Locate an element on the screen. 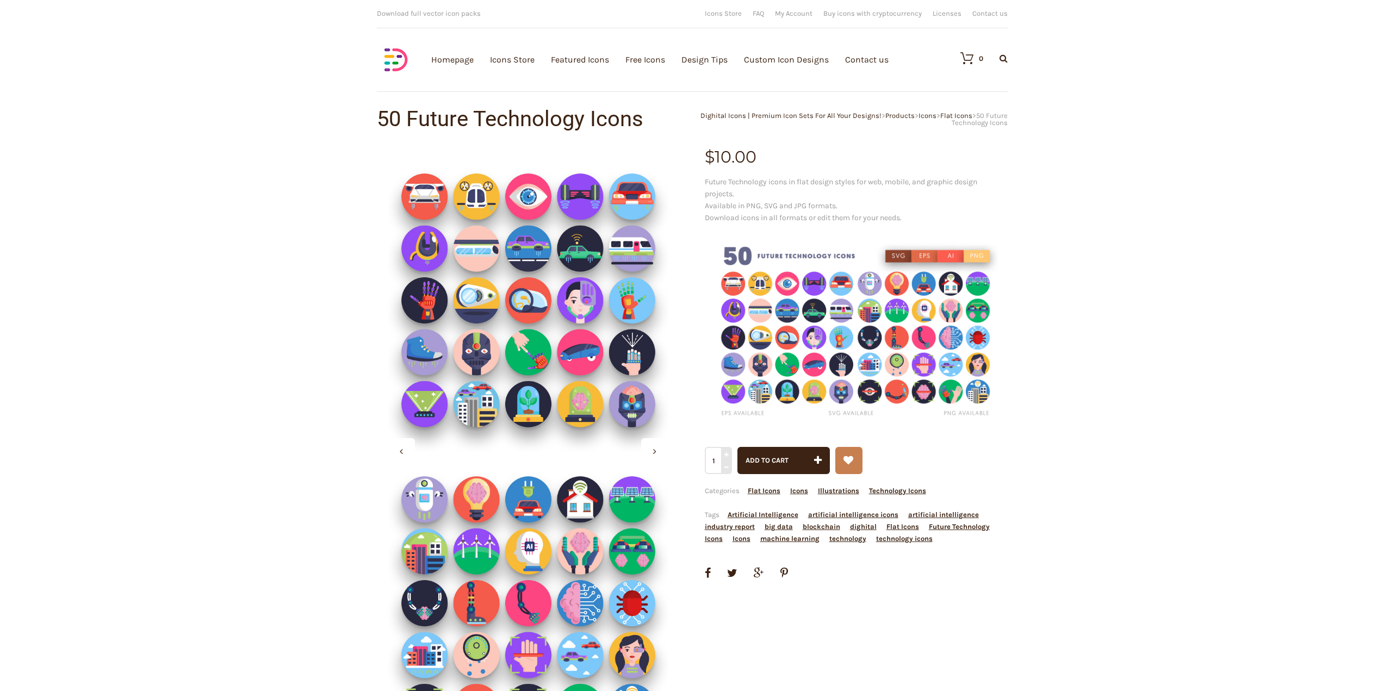 This screenshot has width=1384, height=691. a: Icons Store is located at coordinates (724, 13).